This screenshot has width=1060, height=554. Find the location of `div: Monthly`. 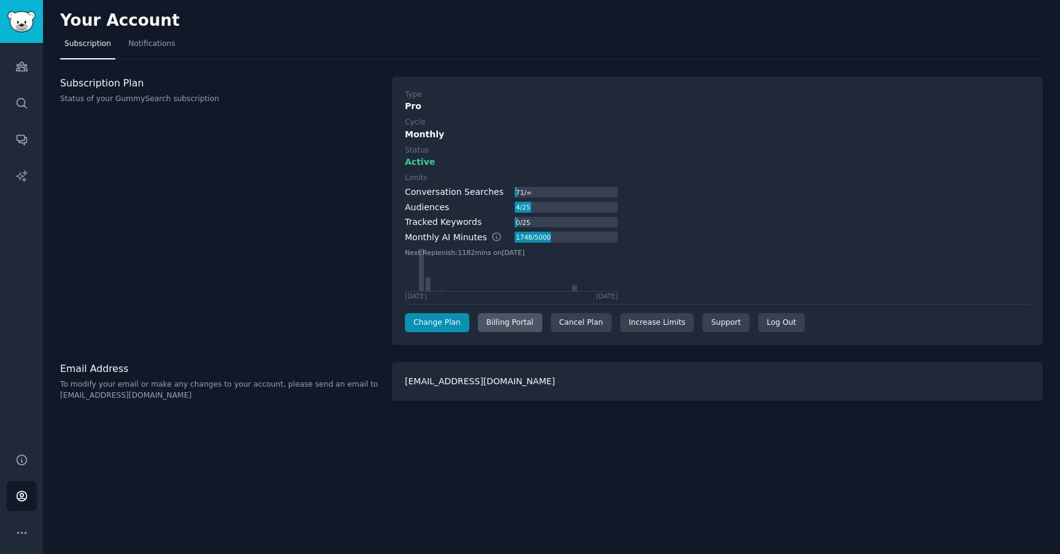

div: Monthly is located at coordinates (717, 134).